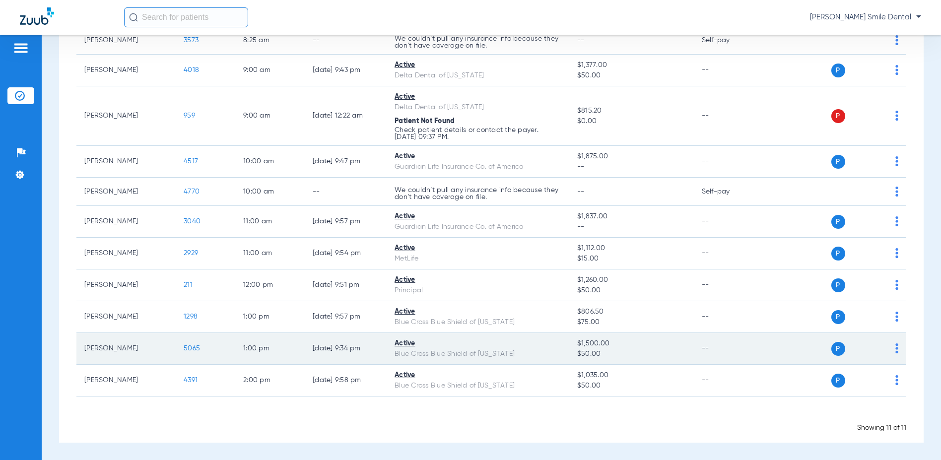  I want to click on span: $1,112.00, so click(631, 248).